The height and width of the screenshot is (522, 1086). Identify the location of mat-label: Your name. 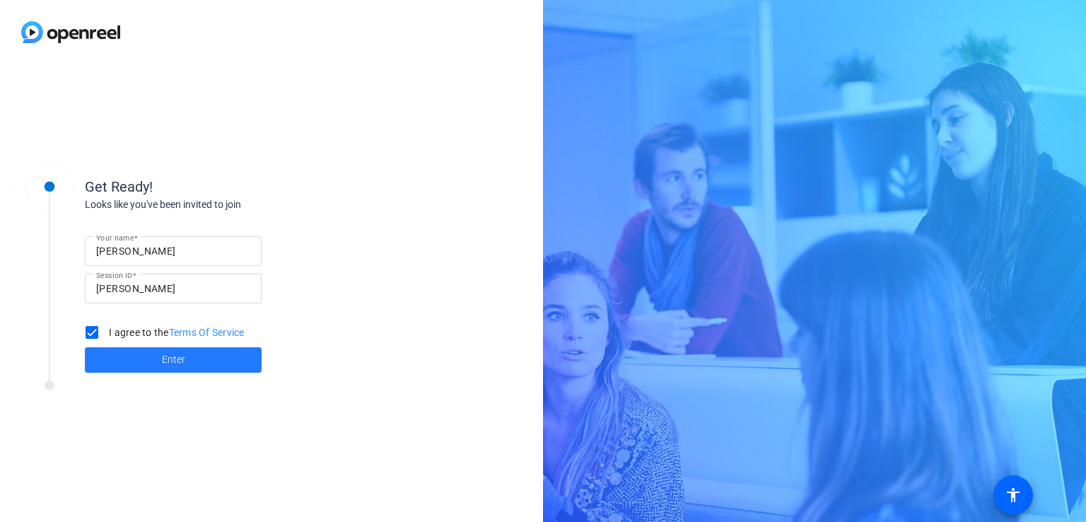
(115, 238).